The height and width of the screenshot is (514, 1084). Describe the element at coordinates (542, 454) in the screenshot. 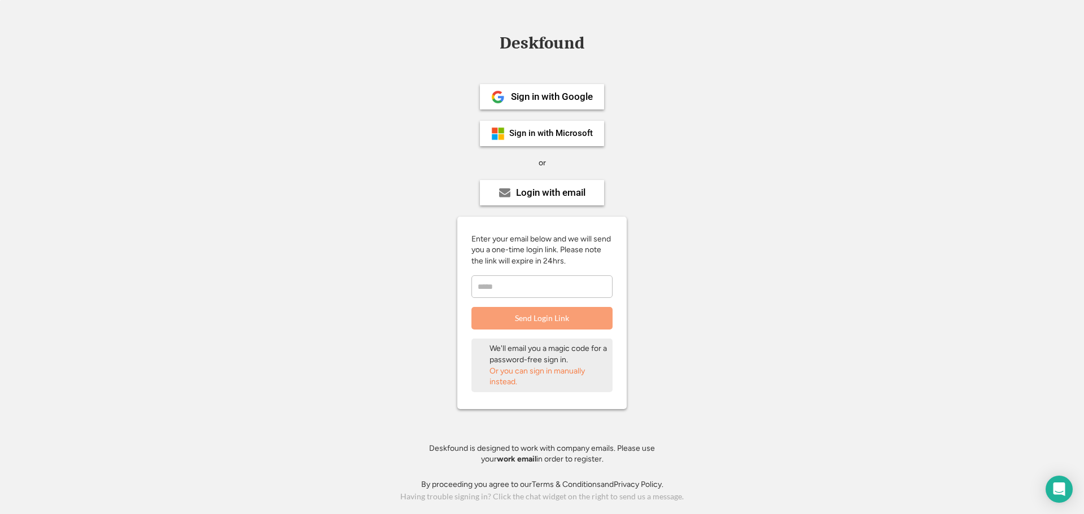

I see `div: Deskfound is designed to work with company emails. Please use your in order to register.` at that location.